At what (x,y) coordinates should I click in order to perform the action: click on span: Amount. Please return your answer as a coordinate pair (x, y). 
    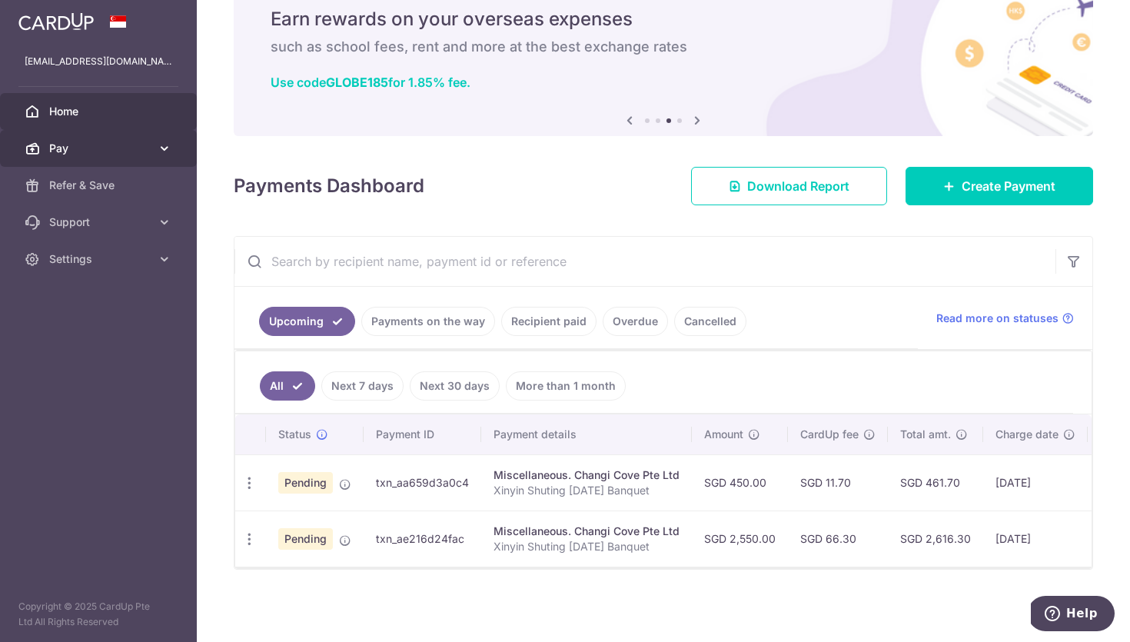
    Looking at the image, I should click on (723, 434).